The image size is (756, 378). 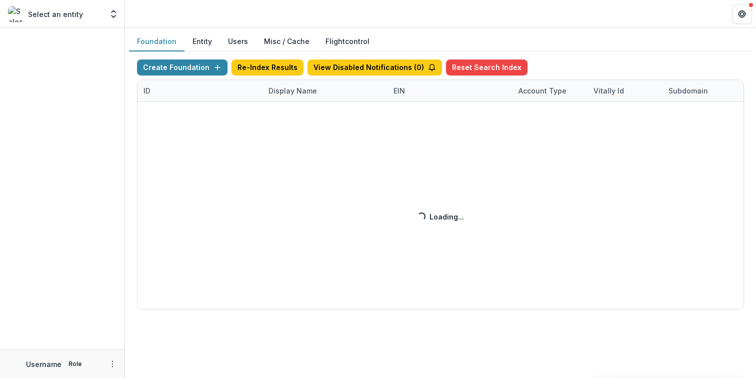 I want to click on button: Get Help, so click(x=742, y=14).